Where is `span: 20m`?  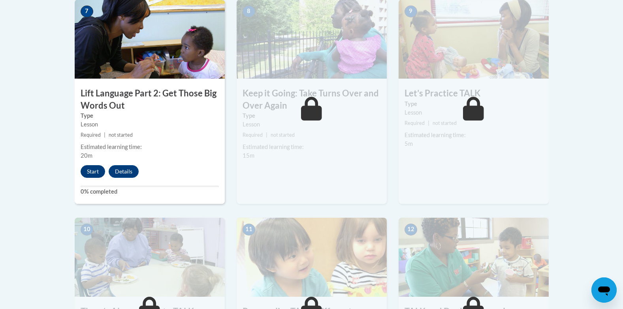 span: 20m is located at coordinates (86, 155).